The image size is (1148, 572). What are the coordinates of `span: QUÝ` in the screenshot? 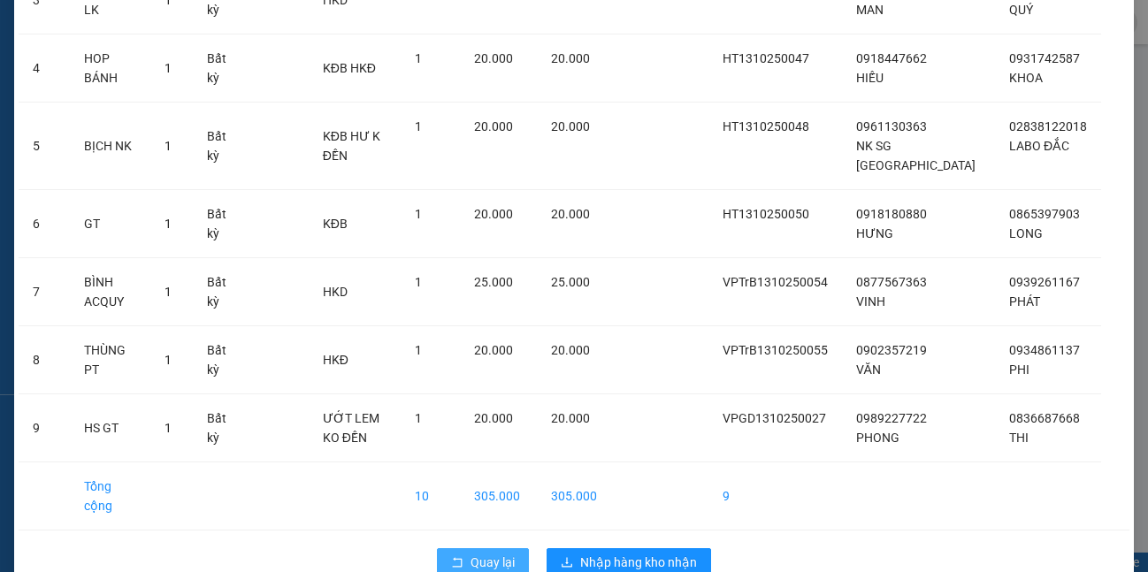 It's located at (1021, 10).